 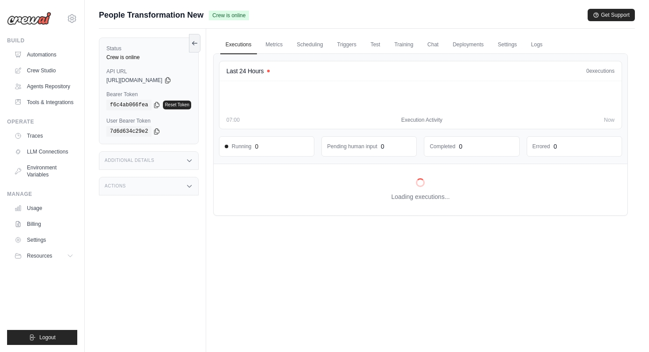 I want to click on span: Logout, so click(x=47, y=338).